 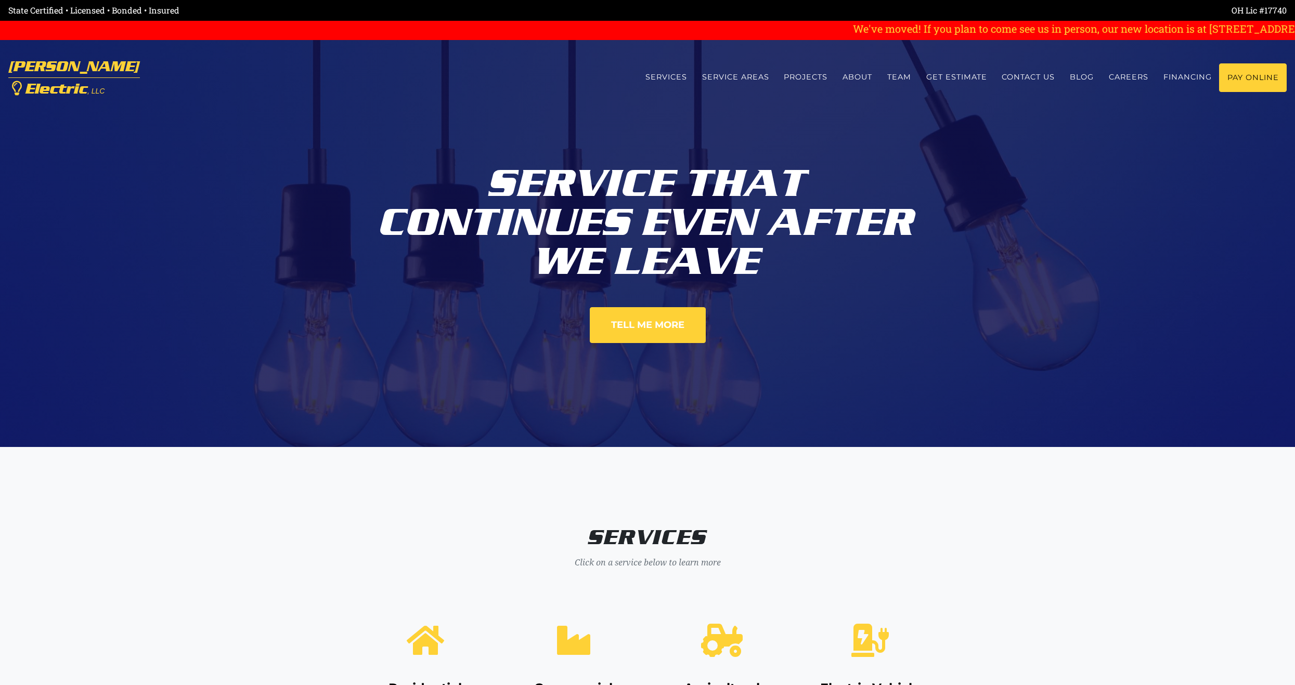 I want to click on div: State Certified • Licensed • Bonded • Insured, so click(x=328, y=10).